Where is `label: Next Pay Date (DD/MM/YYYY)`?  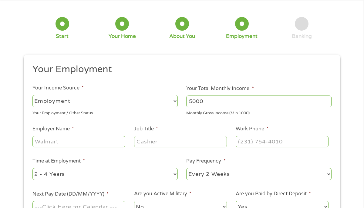
label: Next Pay Date (DD/MM/YYYY) is located at coordinates (70, 194).